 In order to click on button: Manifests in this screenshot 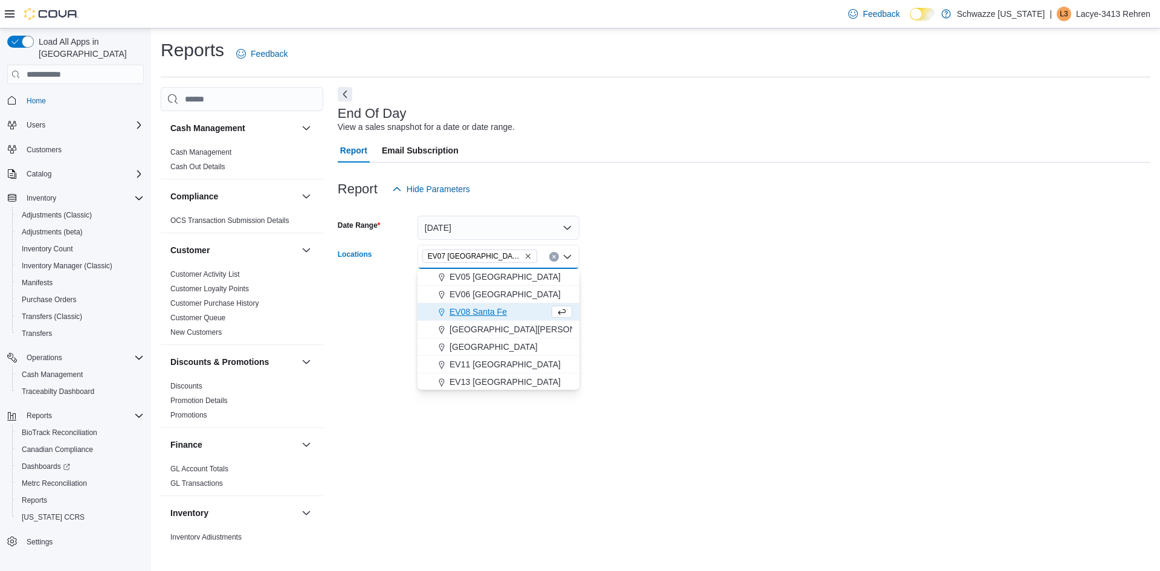, I will do `click(80, 283)`.